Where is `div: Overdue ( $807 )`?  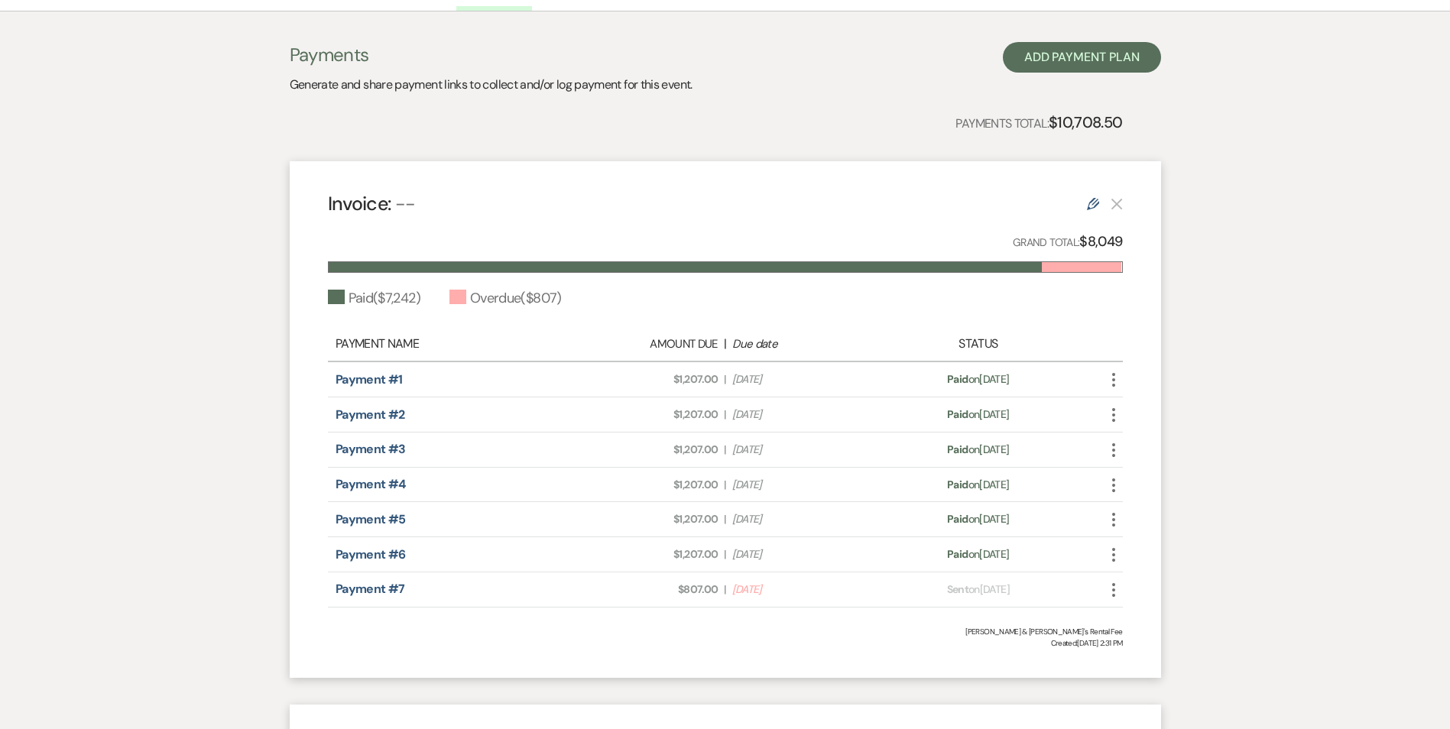
div: Overdue ( $807 ) is located at coordinates (505, 298).